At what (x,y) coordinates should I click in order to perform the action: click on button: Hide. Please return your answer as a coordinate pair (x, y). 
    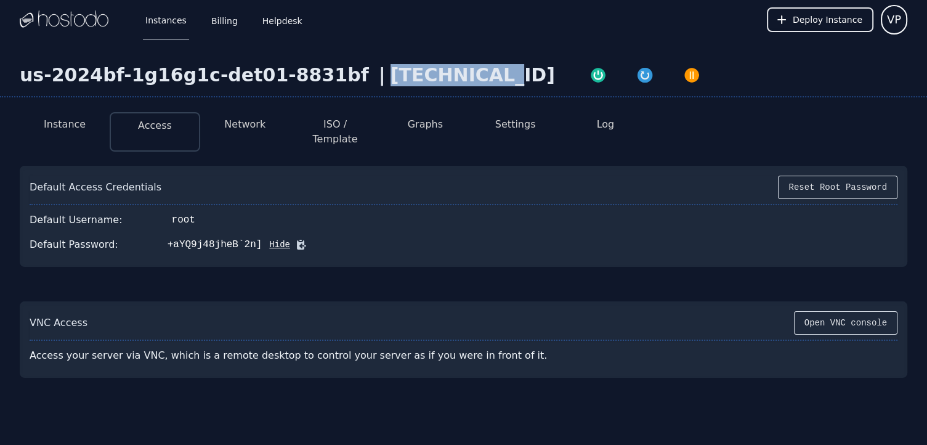
    Looking at the image, I should click on (276, 245).